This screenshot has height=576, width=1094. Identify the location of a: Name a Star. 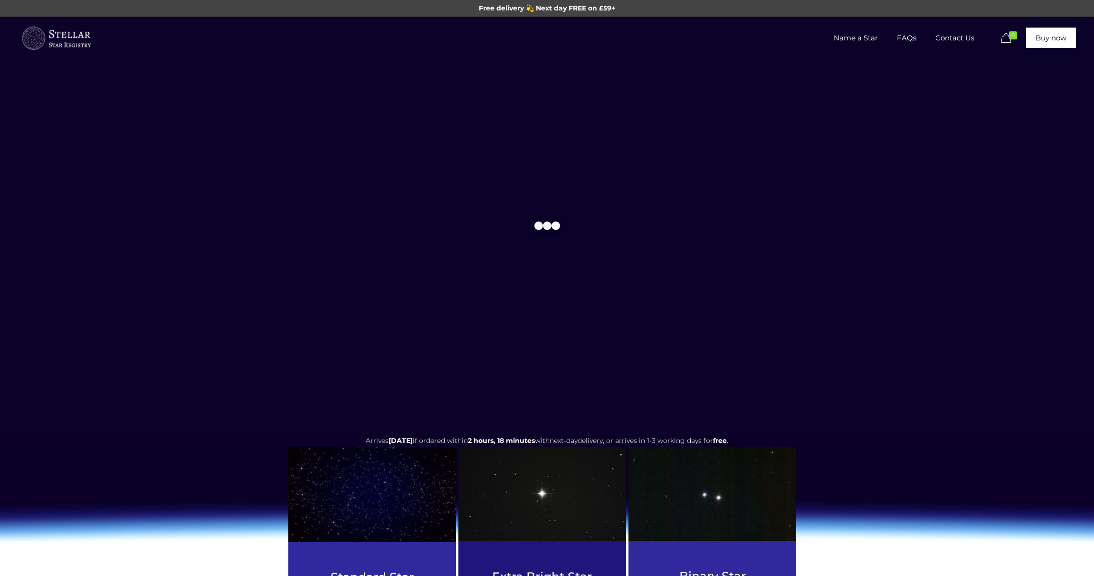
(855, 38).